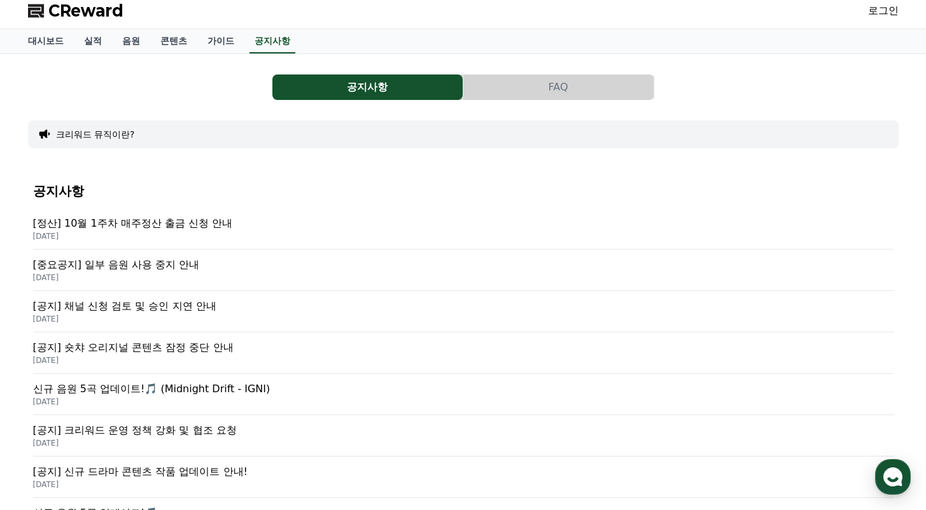 This screenshot has width=926, height=510. Describe the element at coordinates (367, 87) in the screenshot. I see `button: 공지사항` at that location.